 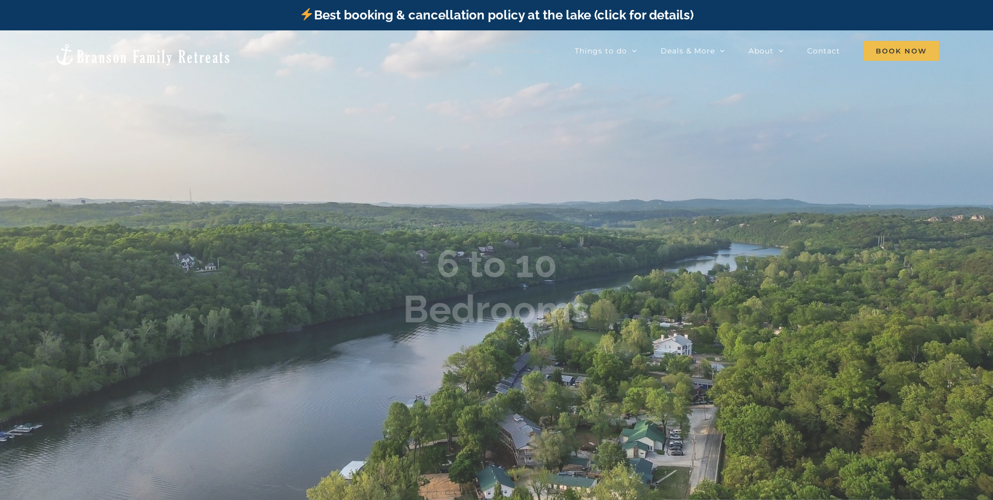 What do you see at coordinates (824, 51) in the screenshot?
I see `span: Contact` at bounding box center [824, 51].